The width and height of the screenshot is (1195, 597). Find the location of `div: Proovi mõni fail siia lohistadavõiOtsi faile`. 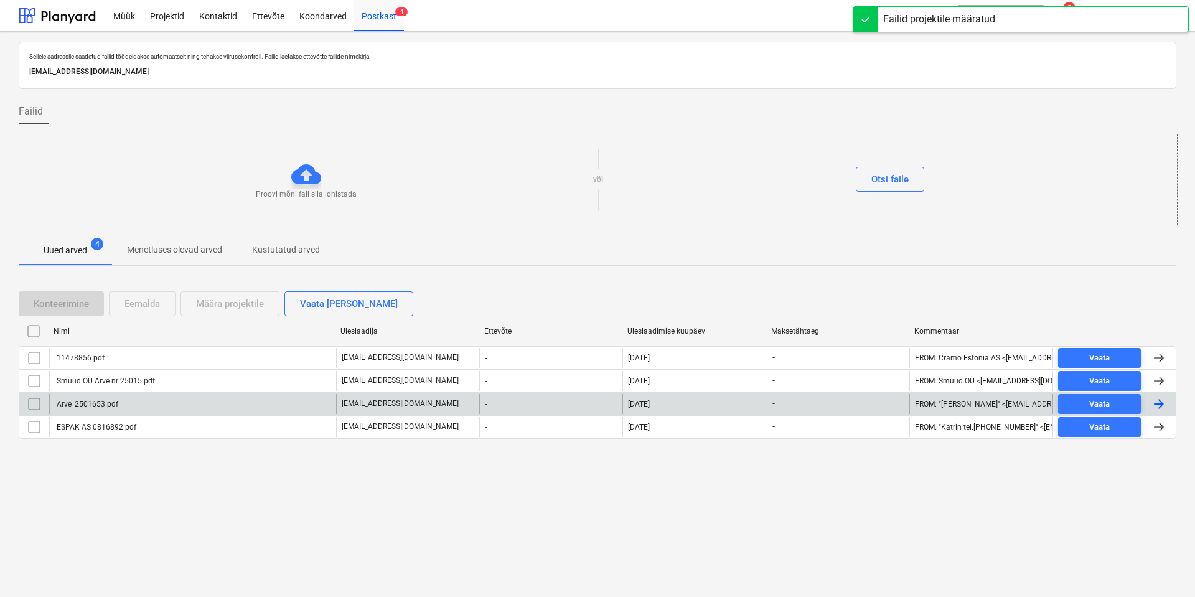

div: Proovi mõni fail siia lohistadavõiOtsi faile is located at coordinates (598, 179).